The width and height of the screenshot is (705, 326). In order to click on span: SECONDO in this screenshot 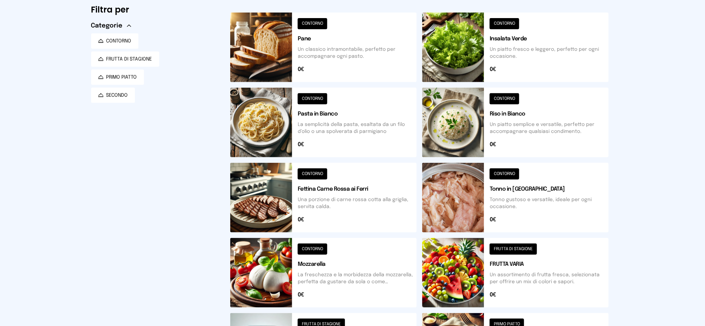, I will do `click(117, 95)`.